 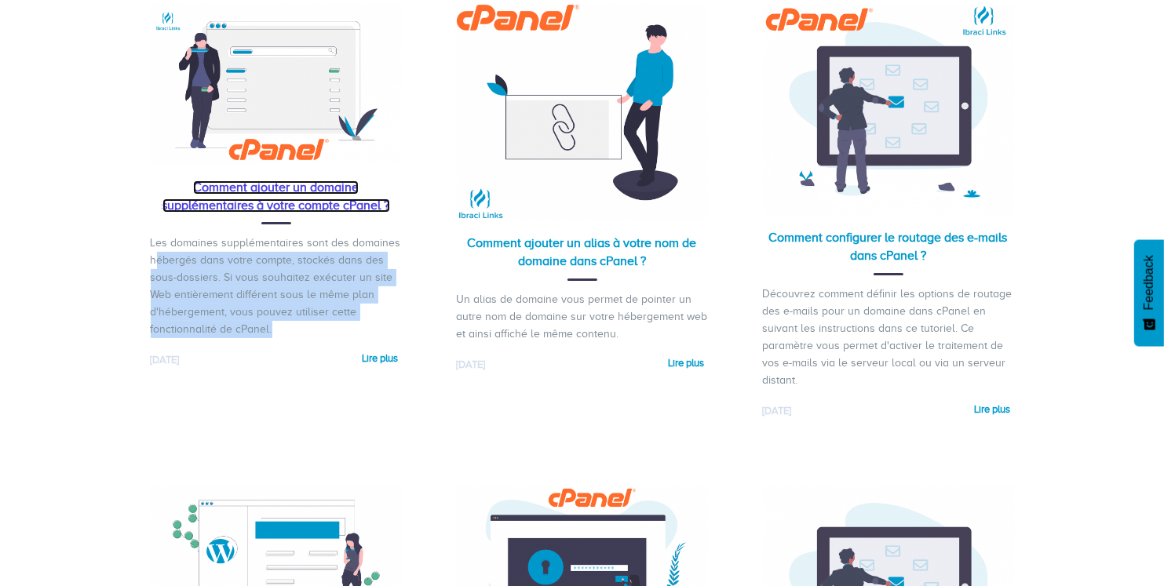 What do you see at coordinates (276, 286) in the screenshot?
I see `div: Les domaines supplémentaires sont des domaines hébergés dans votre compte, stockés dans des sous-...` at bounding box center [276, 286].